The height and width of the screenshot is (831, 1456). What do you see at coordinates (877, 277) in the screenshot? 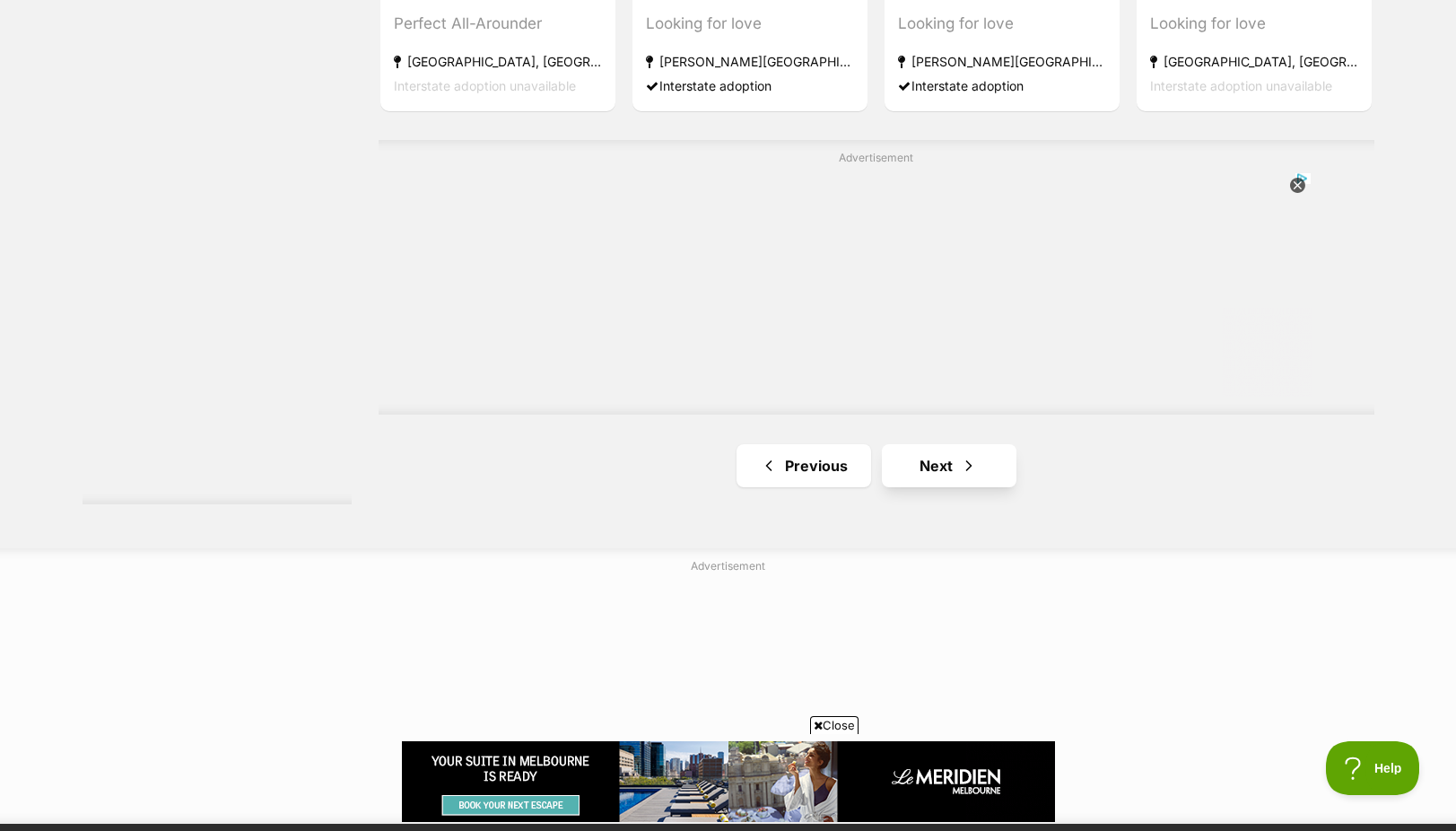
I see `div: Advertisement` at bounding box center [877, 277].